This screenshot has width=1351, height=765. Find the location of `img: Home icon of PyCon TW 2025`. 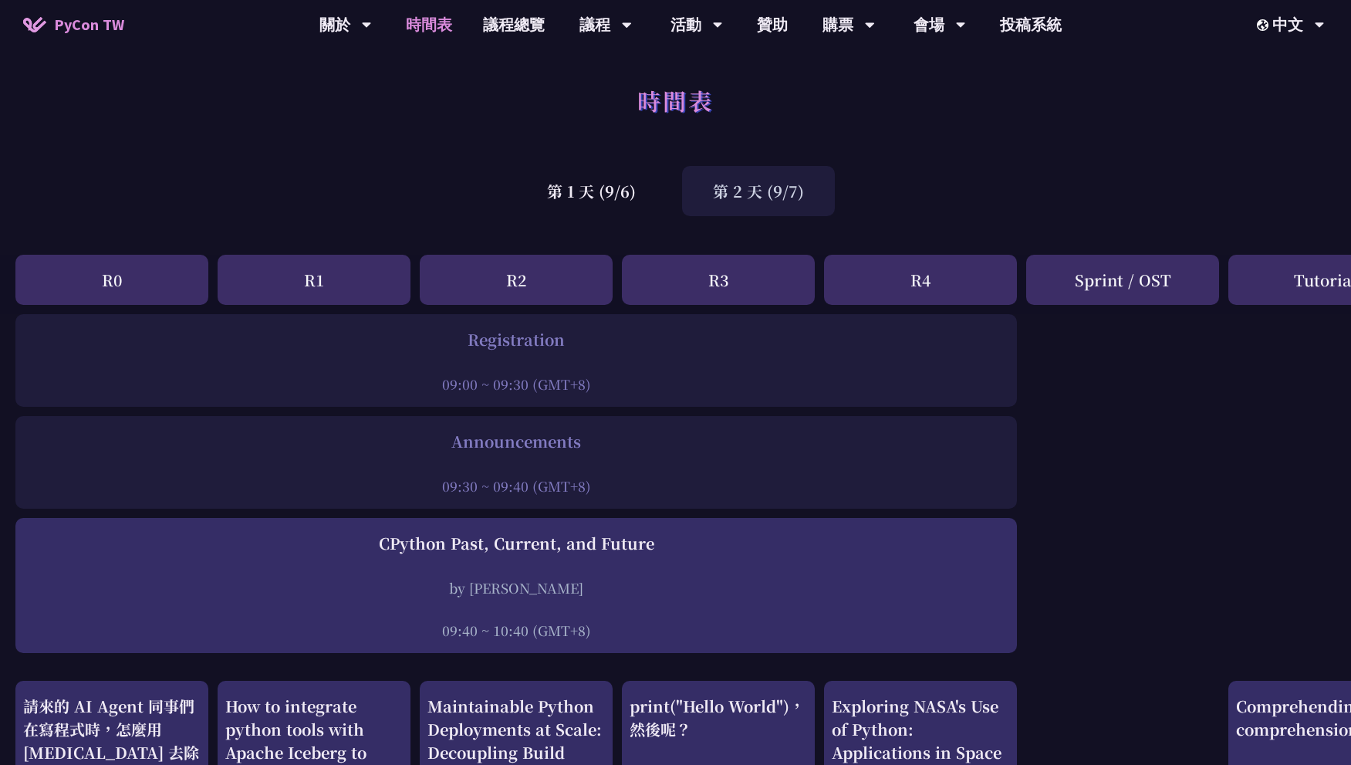

img: Home icon of PyCon TW 2025 is located at coordinates (35, 25).